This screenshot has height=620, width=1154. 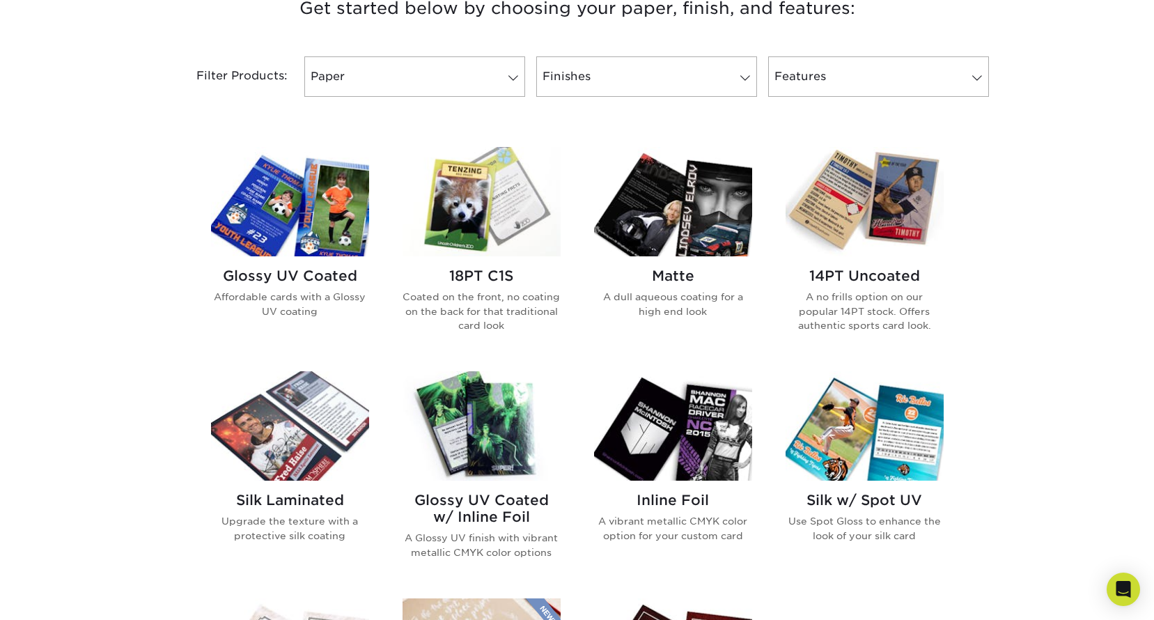 What do you see at coordinates (290, 476) in the screenshot?
I see `a: Silk Laminated Trading Cards Silk Laminated Upgrade the texture with a protective silk coating` at bounding box center [290, 476].